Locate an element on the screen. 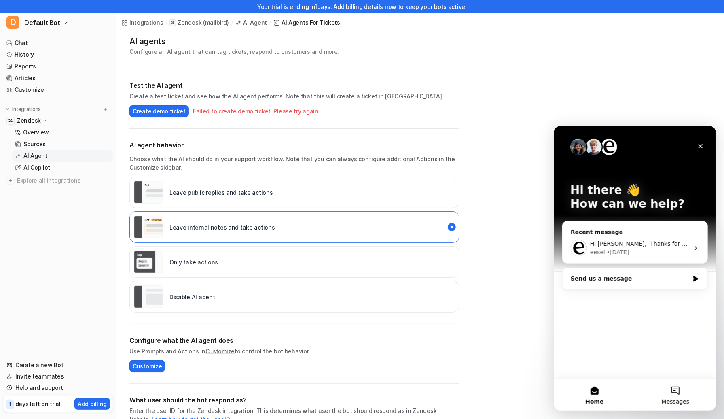 This screenshot has height=419, width=724. button: Add billing is located at coordinates (92, 404).